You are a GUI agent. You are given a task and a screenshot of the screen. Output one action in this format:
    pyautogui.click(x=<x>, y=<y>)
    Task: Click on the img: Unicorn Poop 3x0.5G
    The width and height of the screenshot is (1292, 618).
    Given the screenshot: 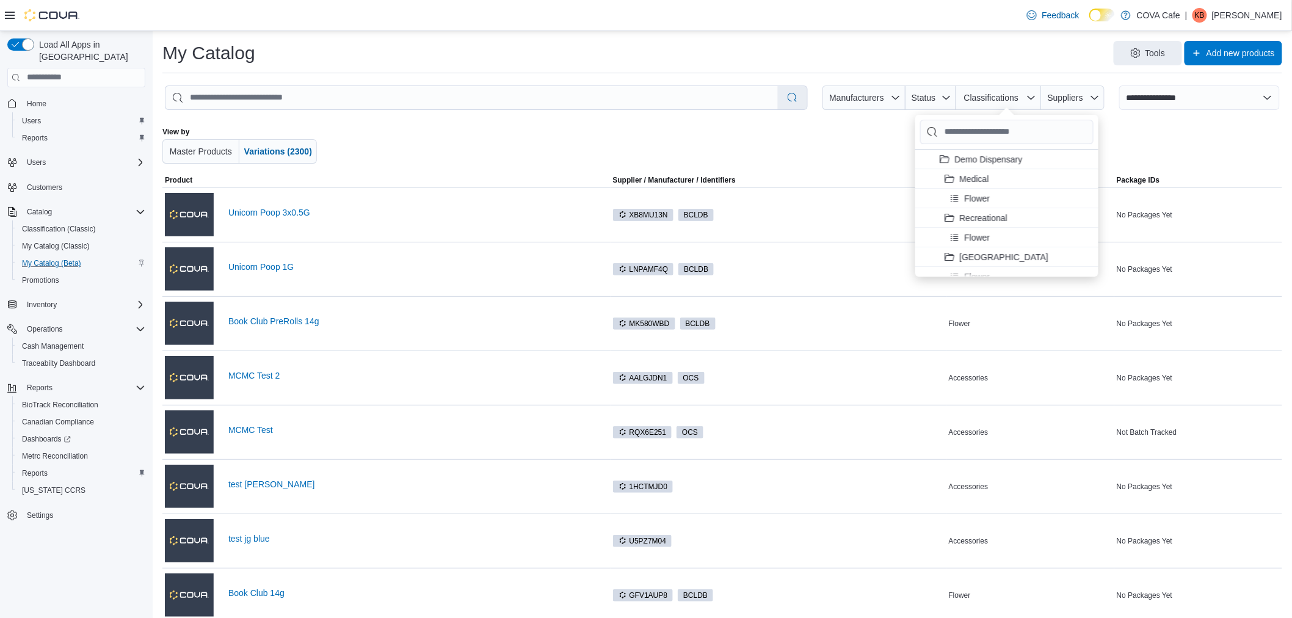 What is the action you would take?
    pyautogui.click(x=189, y=214)
    